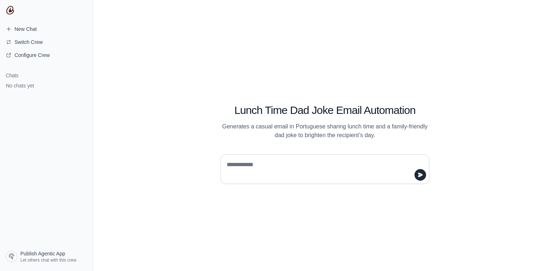  What do you see at coordinates (325, 131) in the screenshot?
I see `p: Generates a casual email in Portuguese sharing lunch time and a family-friendly dad joke to brigh...` at bounding box center [325, 131].